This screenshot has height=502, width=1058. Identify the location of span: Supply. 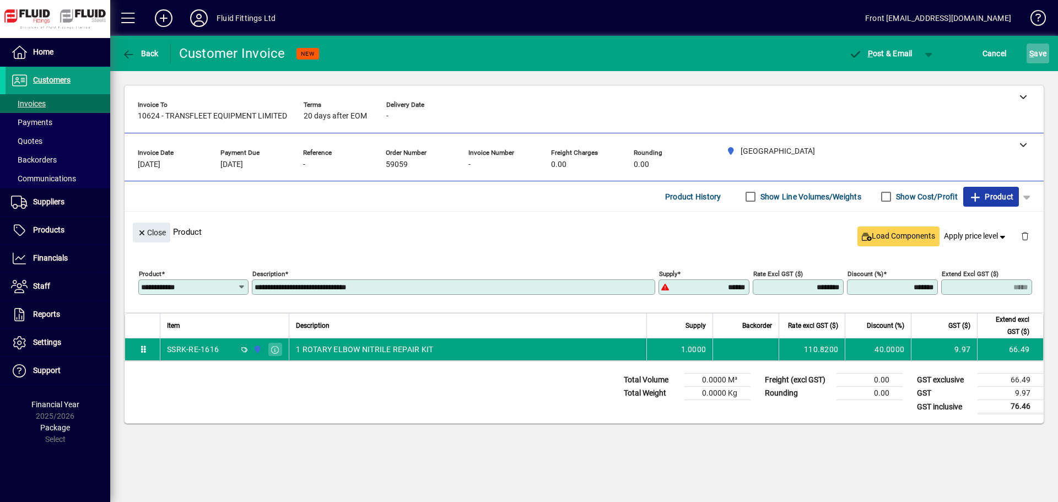
(695, 326).